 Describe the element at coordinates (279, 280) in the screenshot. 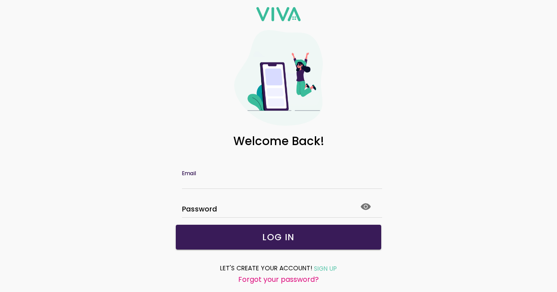

I see `ion-text: Forgot your password?` at that location.